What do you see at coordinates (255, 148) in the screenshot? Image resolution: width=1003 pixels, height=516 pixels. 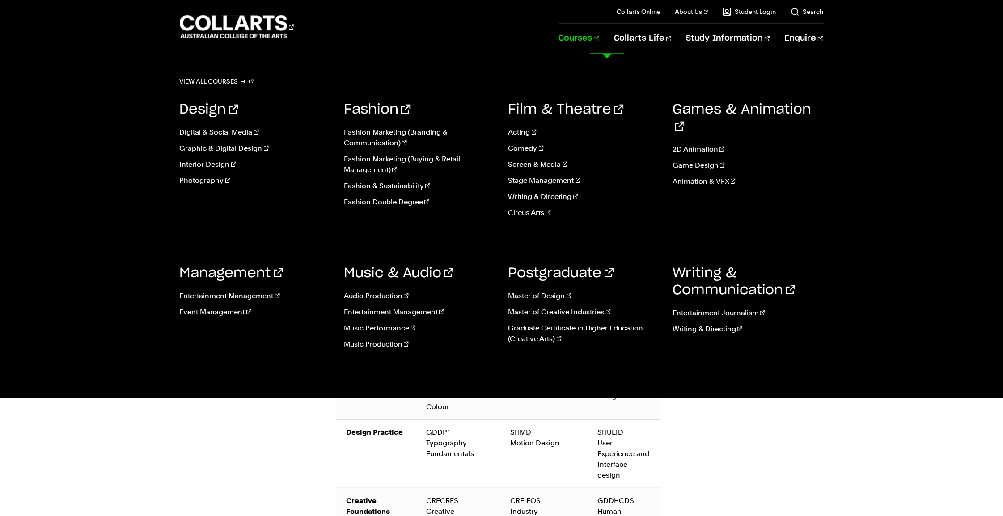 I see `a: Graphic & Digital Design` at bounding box center [255, 148].